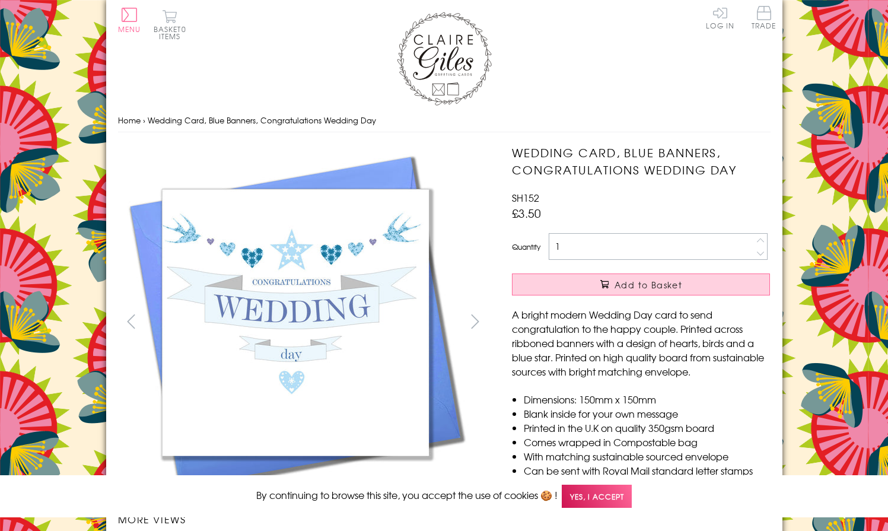 The image size is (888, 531). What do you see at coordinates (647, 428) in the screenshot?
I see `li: Printed in the U.K on quality 350gsm board` at bounding box center [647, 428].